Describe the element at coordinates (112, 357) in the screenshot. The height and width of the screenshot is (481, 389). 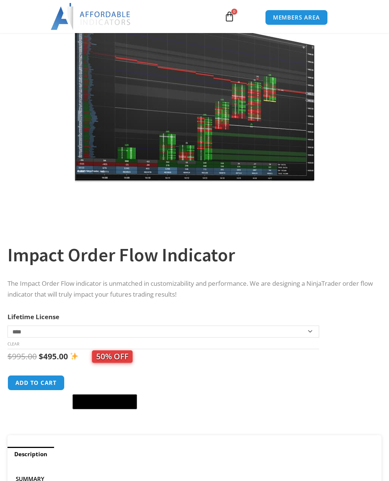
I see `span: 50% OFF` at that location.